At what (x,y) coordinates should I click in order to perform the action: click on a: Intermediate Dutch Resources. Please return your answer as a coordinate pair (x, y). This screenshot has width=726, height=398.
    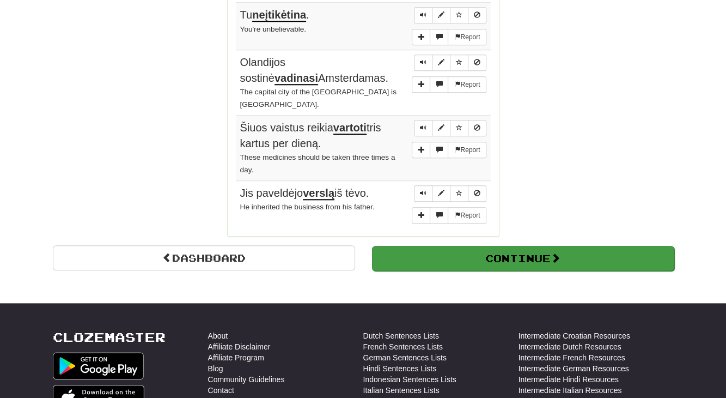
    Looking at the image, I should click on (570, 347).